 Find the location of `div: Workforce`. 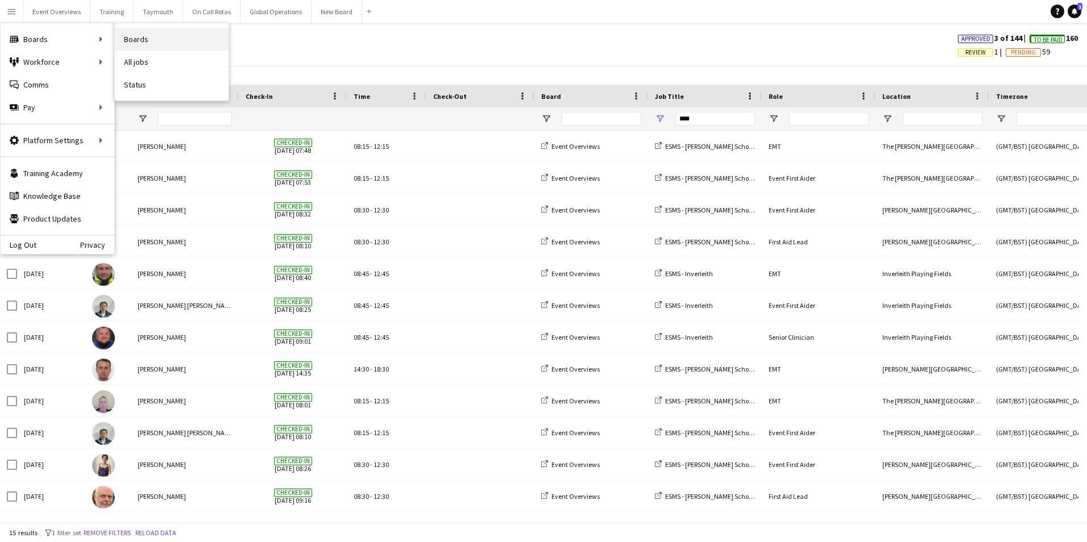

div: Workforce is located at coordinates (57, 62).